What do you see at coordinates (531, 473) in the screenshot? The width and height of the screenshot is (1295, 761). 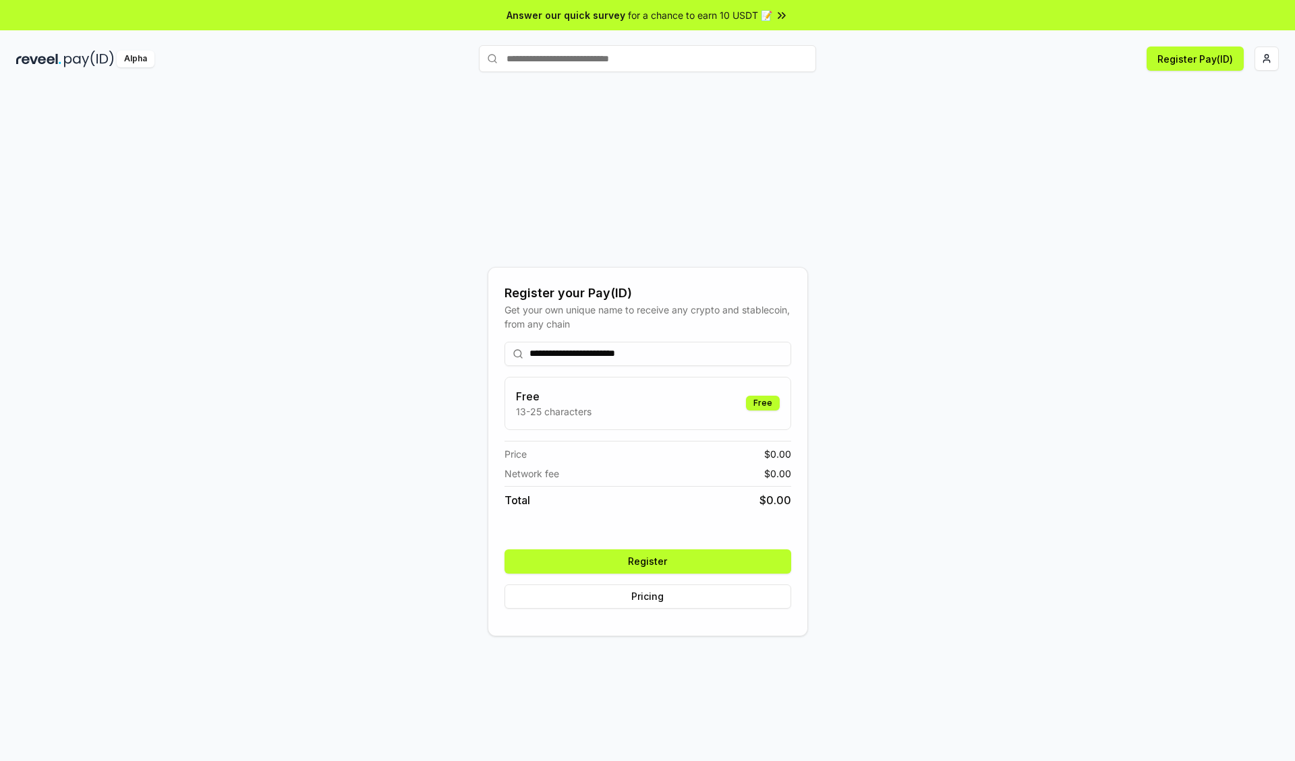 I see `span: Network fee` at bounding box center [531, 473].